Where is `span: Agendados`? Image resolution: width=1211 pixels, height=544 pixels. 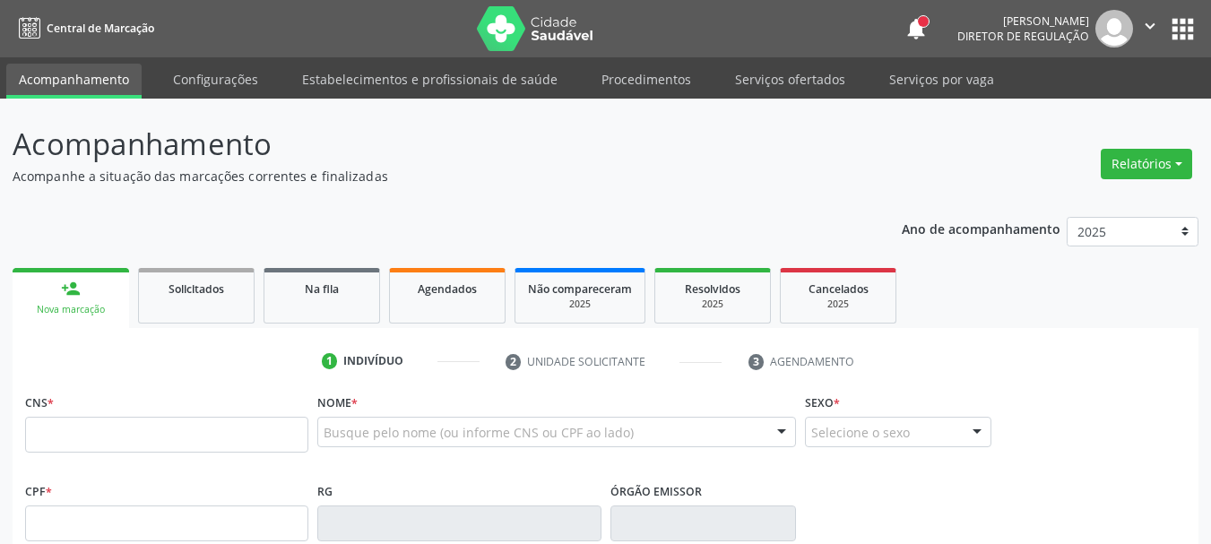 span: Agendados is located at coordinates (447, 289).